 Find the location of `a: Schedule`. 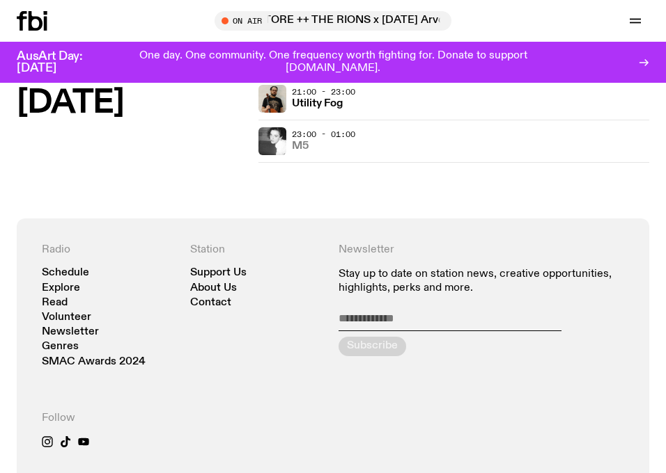

a: Schedule is located at coordinates (65, 273).